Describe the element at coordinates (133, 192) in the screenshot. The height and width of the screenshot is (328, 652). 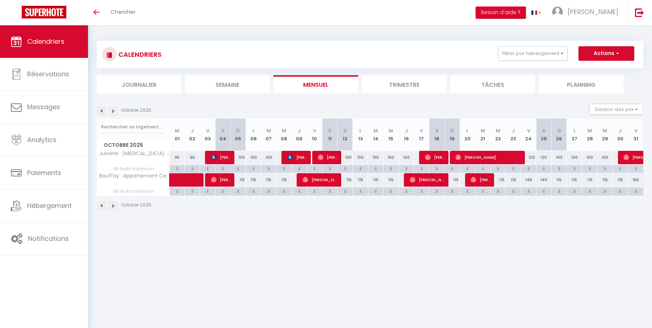
I see `span: Nb Nuits minimum` at that location.